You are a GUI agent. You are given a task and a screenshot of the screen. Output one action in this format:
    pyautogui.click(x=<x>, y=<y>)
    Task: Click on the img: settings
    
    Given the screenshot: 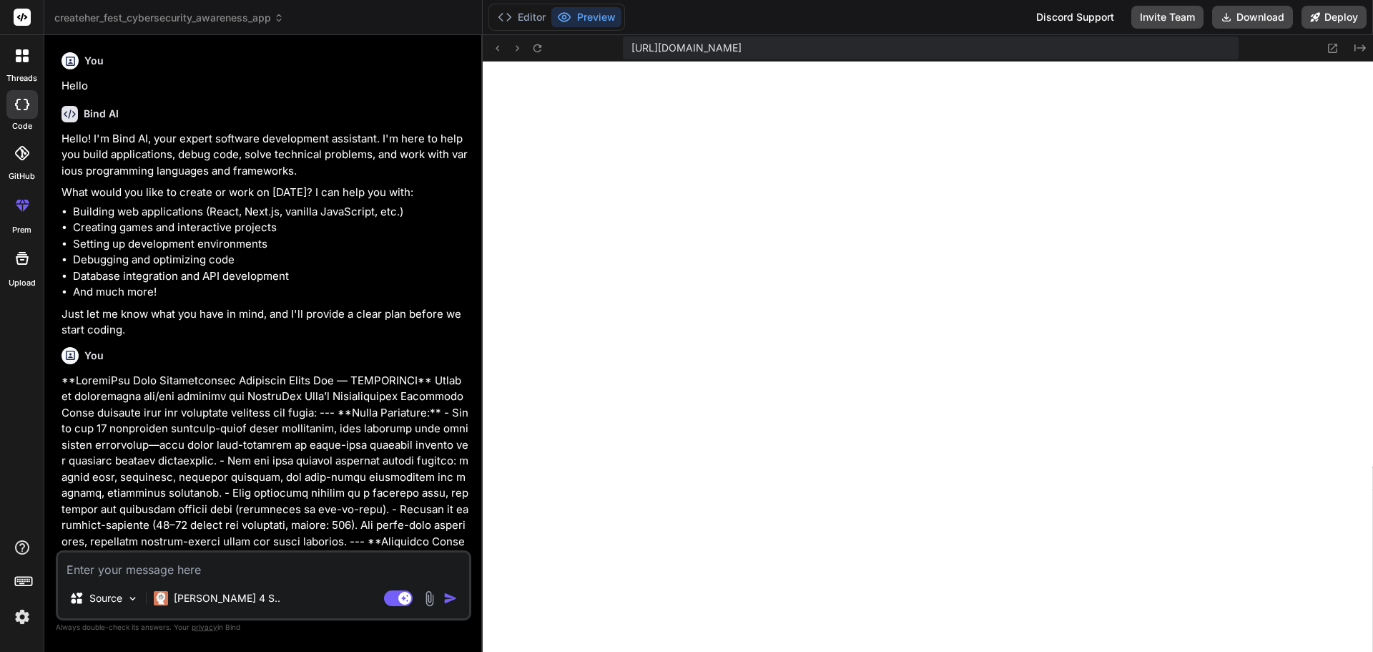 What is the action you would take?
    pyautogui.click(x=22, y=616)
    